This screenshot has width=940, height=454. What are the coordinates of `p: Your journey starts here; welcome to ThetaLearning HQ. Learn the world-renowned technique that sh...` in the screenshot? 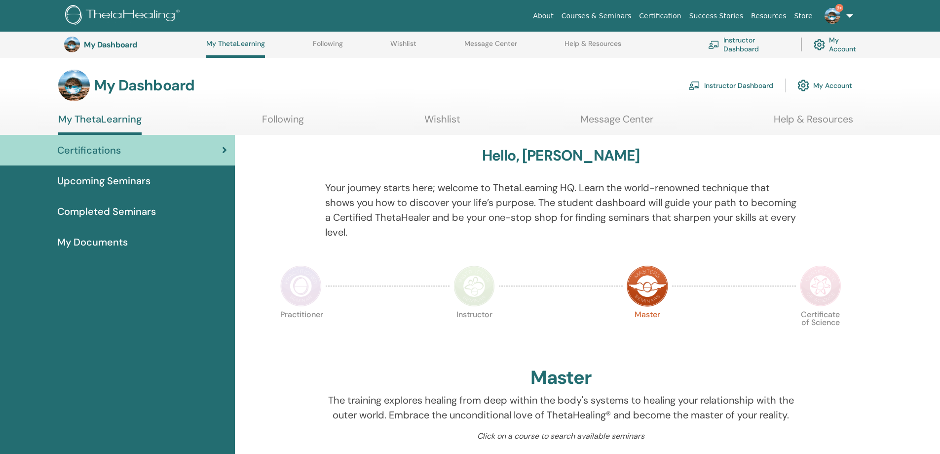 It's located at (561, 210).